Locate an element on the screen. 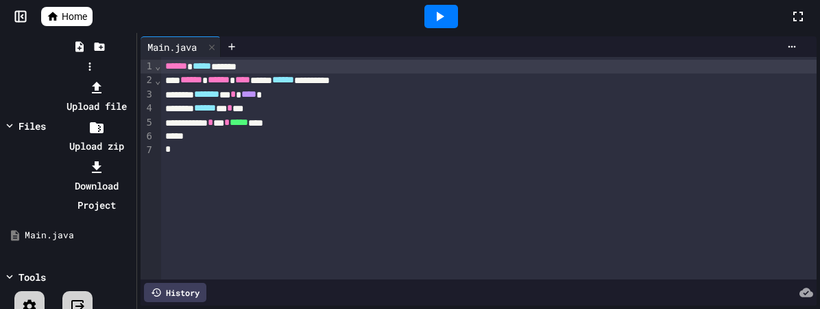 The width and height of the screenshot is (820, 309). a: Home is located at coordinates (67, 16).